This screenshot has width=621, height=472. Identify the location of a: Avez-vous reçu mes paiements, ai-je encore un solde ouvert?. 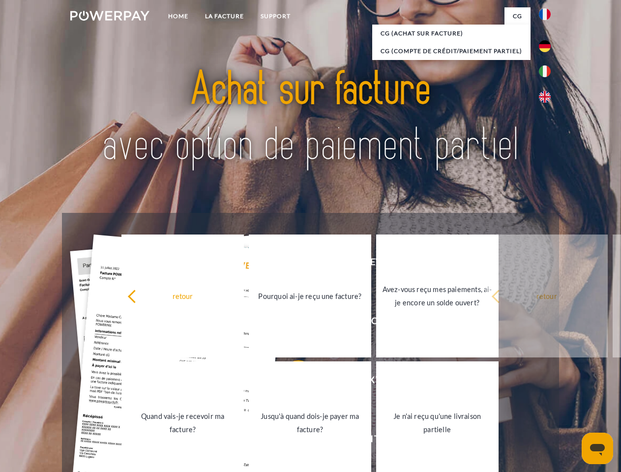
(437, 296).